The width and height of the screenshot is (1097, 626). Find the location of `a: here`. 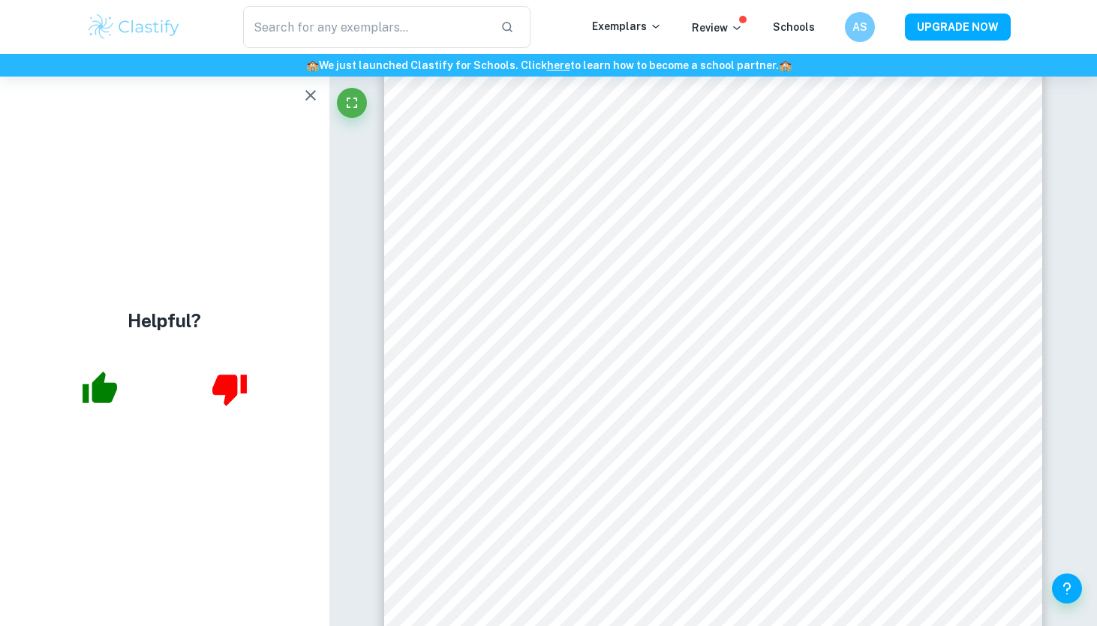

a: here is located at coordinates (558, 65).